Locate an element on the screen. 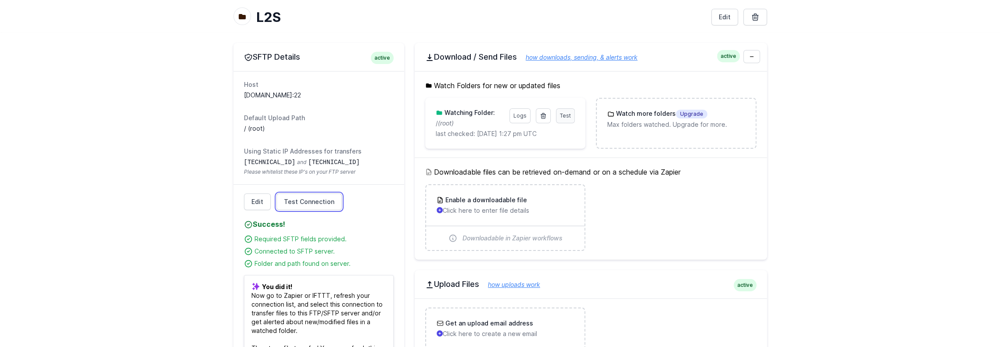 This screenshot has width=1000, height=347. i: (root) is located at coordinates (446, 123).